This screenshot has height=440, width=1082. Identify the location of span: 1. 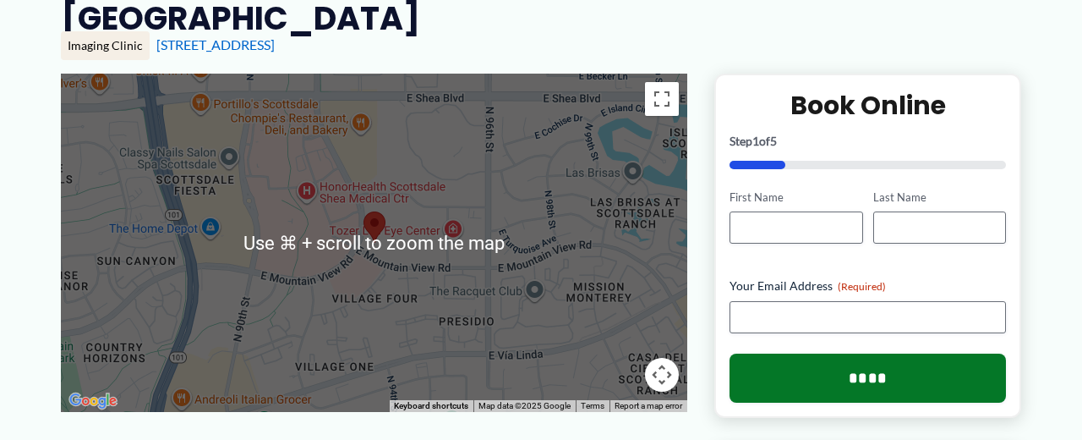
(756, 140).